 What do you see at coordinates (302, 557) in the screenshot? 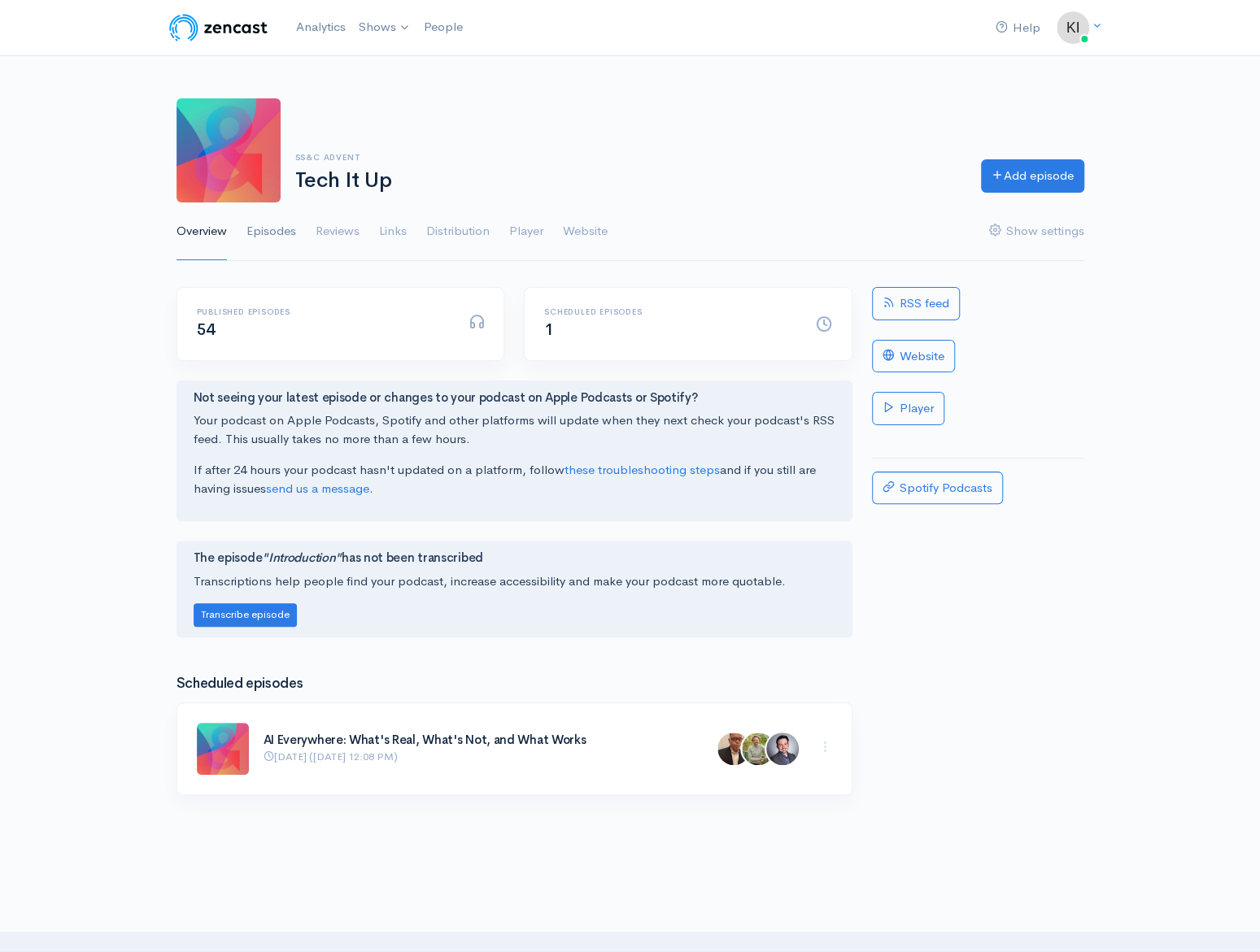
I see `i: "Introduction"` at bounding box center [302, 557].